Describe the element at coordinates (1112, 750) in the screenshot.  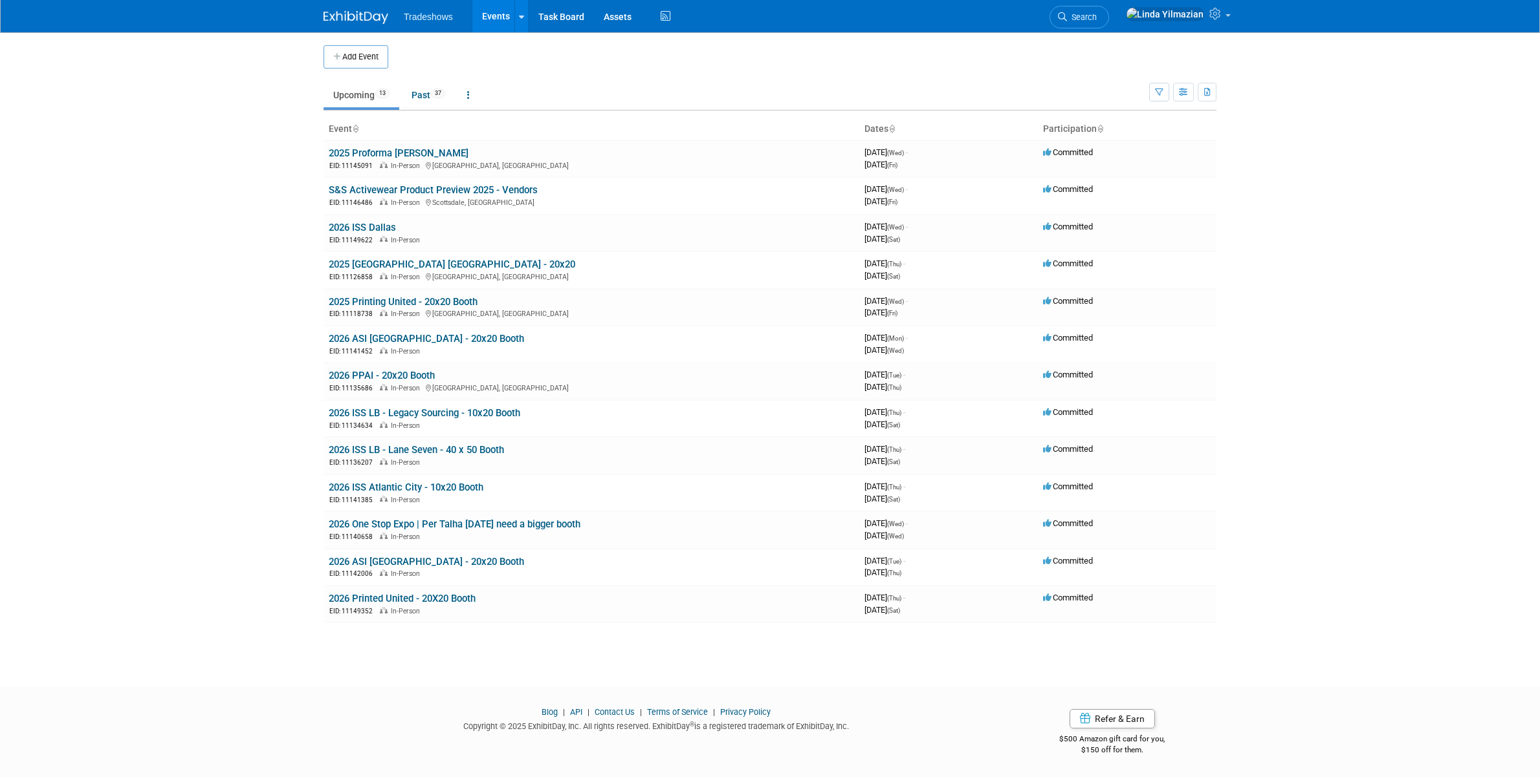
I see `div: $150 off for them.` at that location.